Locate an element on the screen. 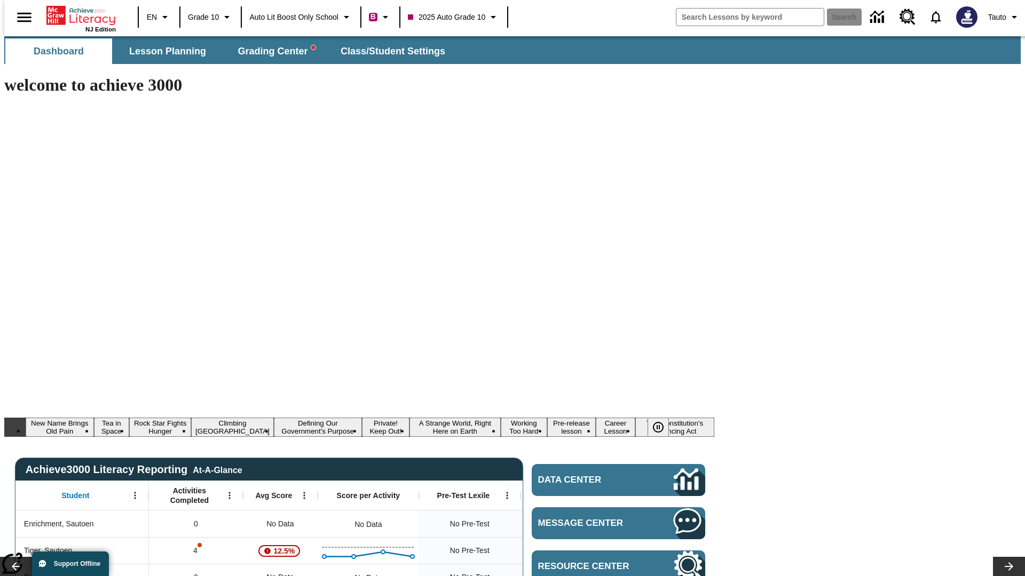 This screenshot has width=1025, height=576. button: Class/Student Settings is located at coordinates (393, 51).